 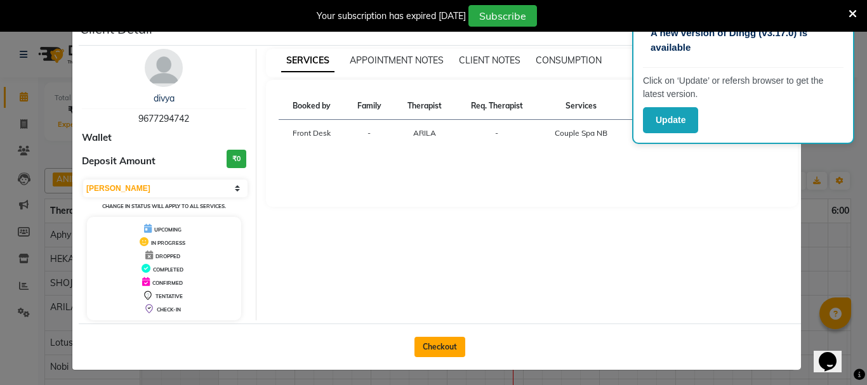 What do you see at coordinates (169, 310) in the screenshot?
I see `span: CHECK-IN` at bounding box center [169, 310].